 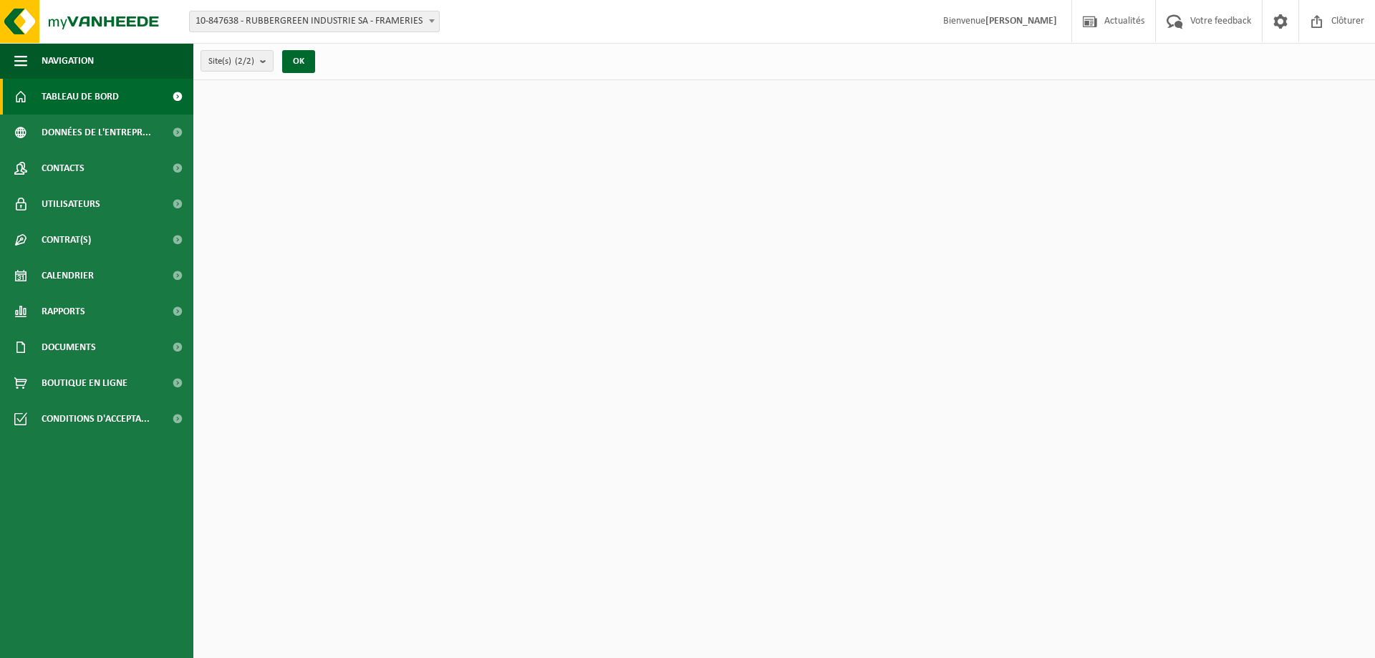 I want to click on button: OK, so click(x=299, y=62).